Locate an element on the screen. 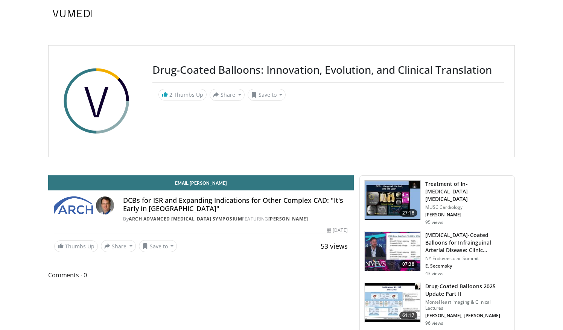 This screenshot has width=563, height=330. span: 07:38 is located at coordinates (408, 264).